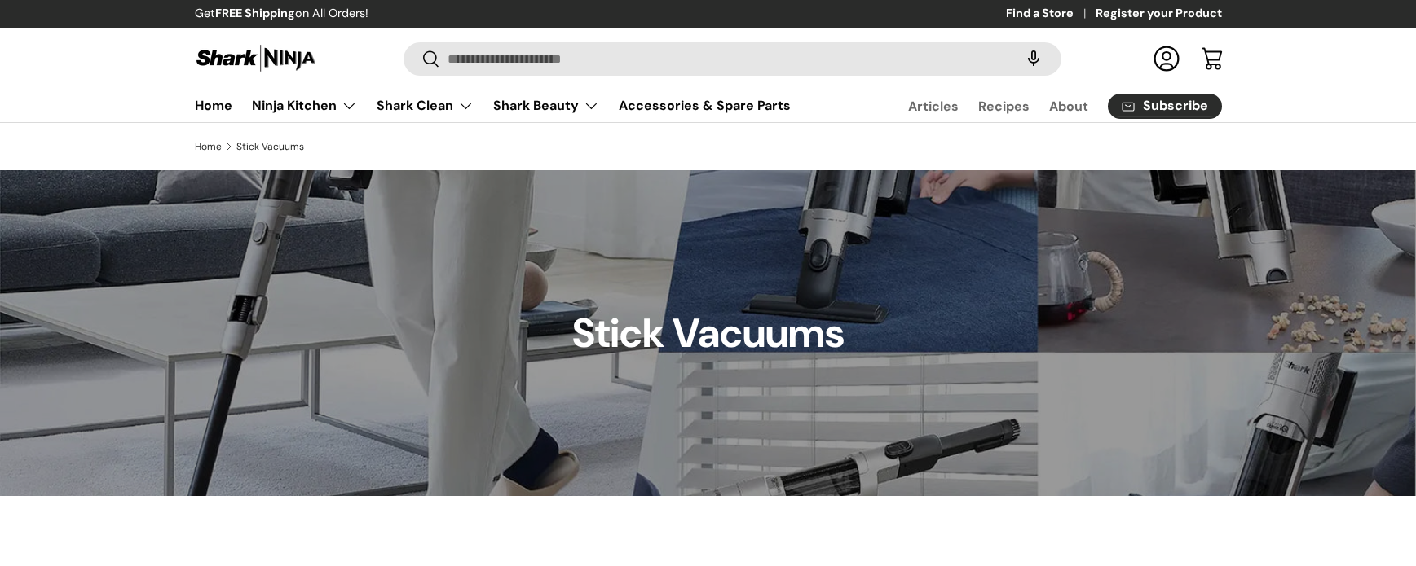 The width and height of the screenshot is (1416, 566). I want to click on summary: Shark Clean, so click(425, 106).